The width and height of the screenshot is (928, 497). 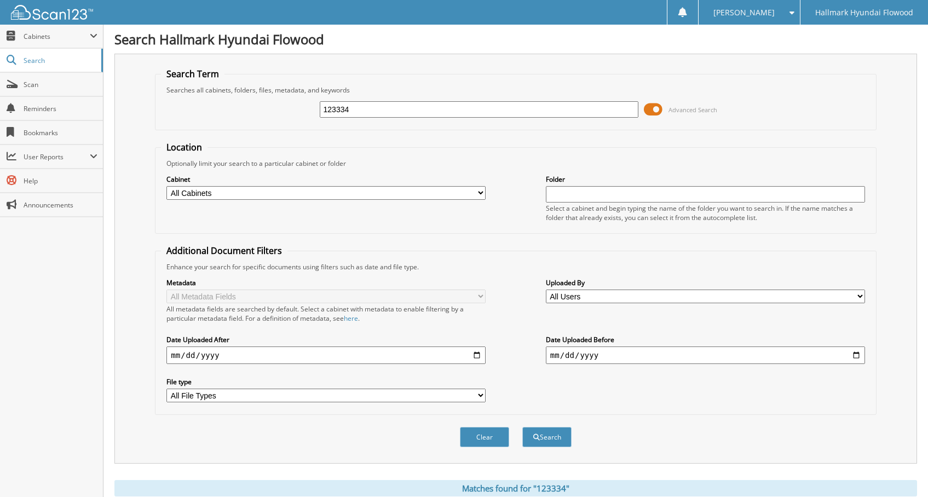 What do you see at coordinates (705, 340) in the screenshot?
I see `label: Date Uploaded Before` at bounding box center [705, 340].